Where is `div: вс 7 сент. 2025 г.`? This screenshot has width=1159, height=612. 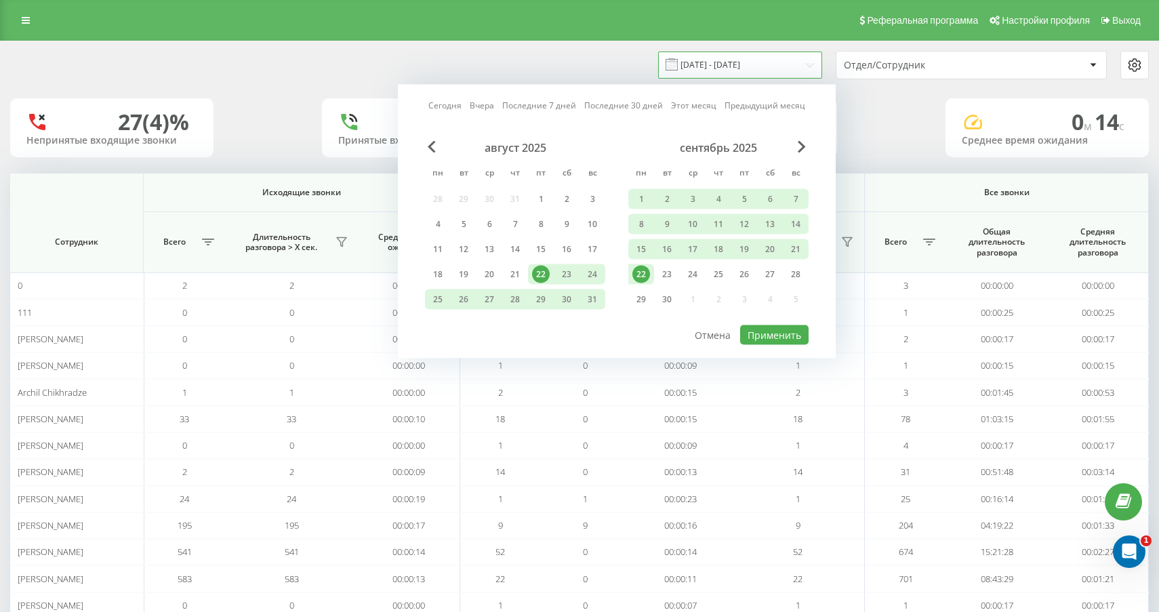
div: вс 7 сент. 2025 г. is located at coordinates (795, 199).